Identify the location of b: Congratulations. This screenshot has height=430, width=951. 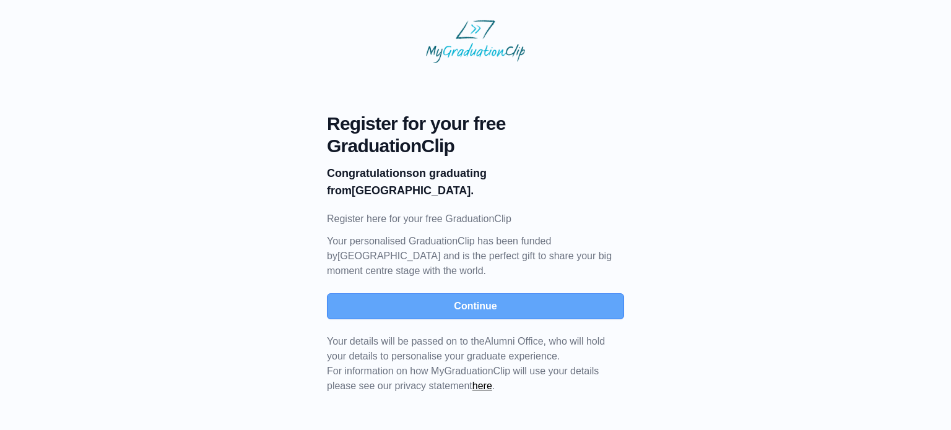
(370, 173).